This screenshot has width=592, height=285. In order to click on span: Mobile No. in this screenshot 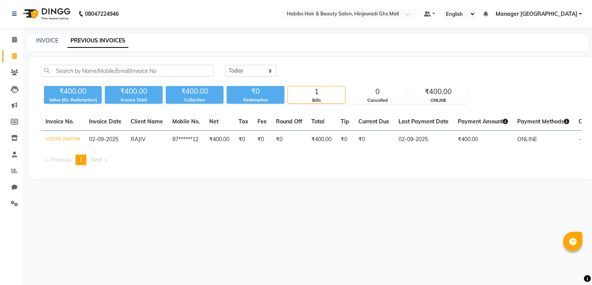, I will do `click(186, 121)`.